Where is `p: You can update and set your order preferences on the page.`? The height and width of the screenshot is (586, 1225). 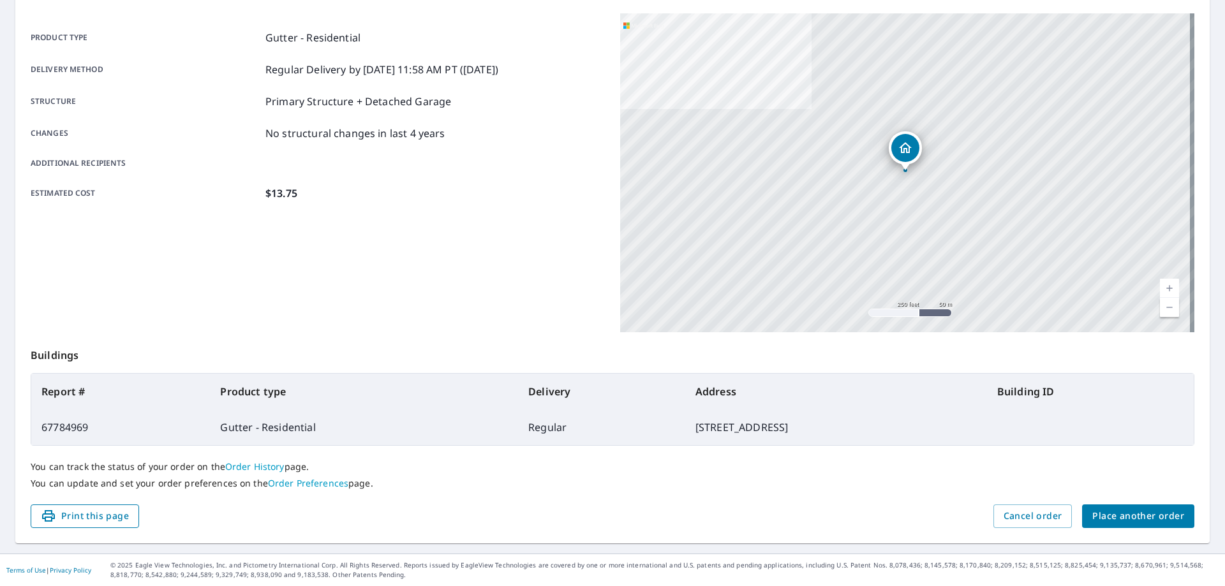
p: You can update and set your order preferences on the page. is located at coordinates (612, 484).